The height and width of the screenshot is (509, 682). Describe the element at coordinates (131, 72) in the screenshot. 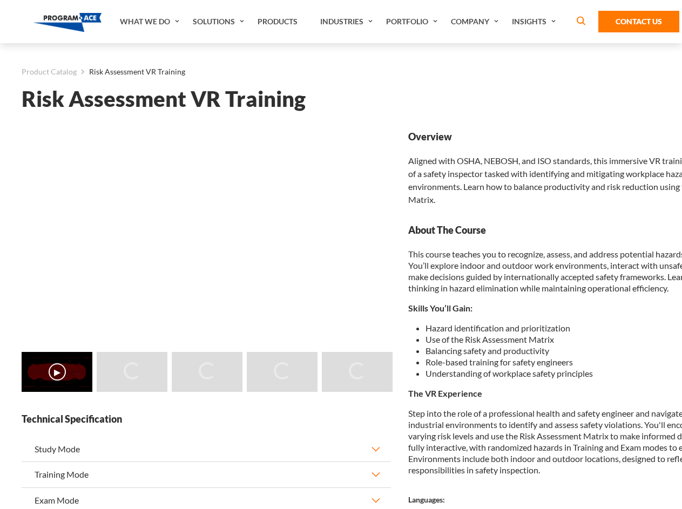

I see `li: Risk Assessment VR Training` at that location.